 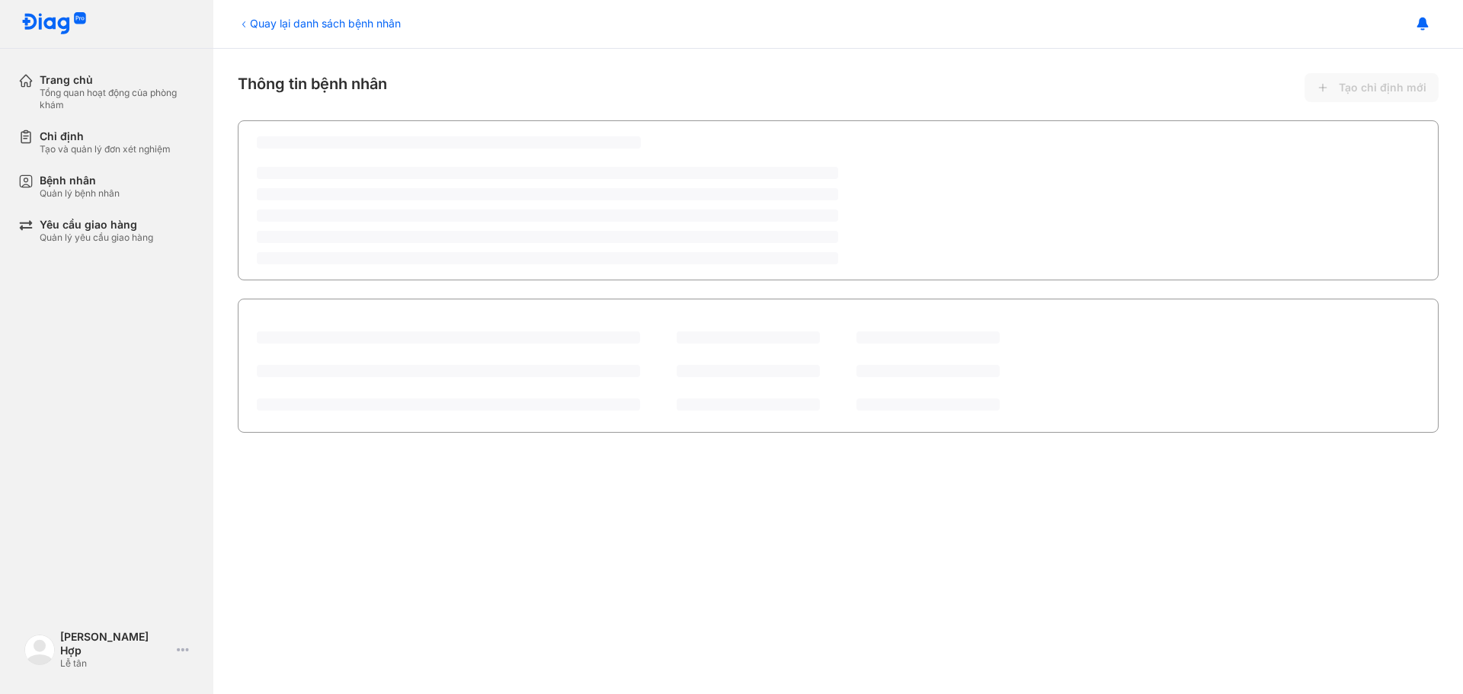 I want to click on div: Lịch sử chỉ định, so click(x=303, y=322).